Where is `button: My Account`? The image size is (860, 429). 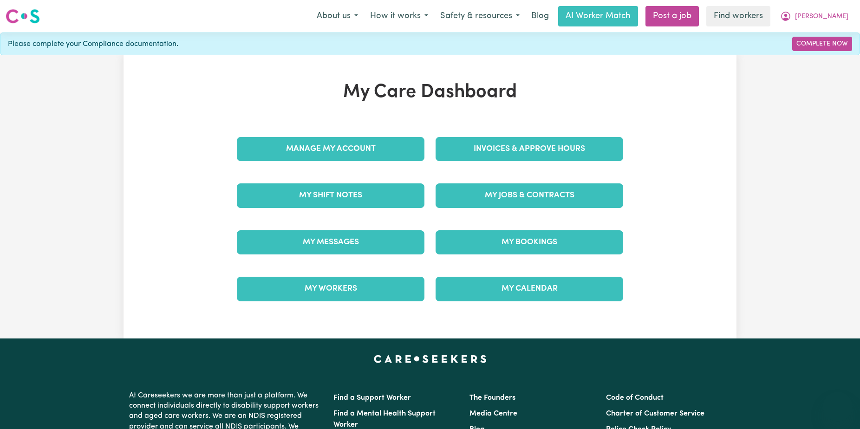
button: My Account is located at coordinates (814, 16).